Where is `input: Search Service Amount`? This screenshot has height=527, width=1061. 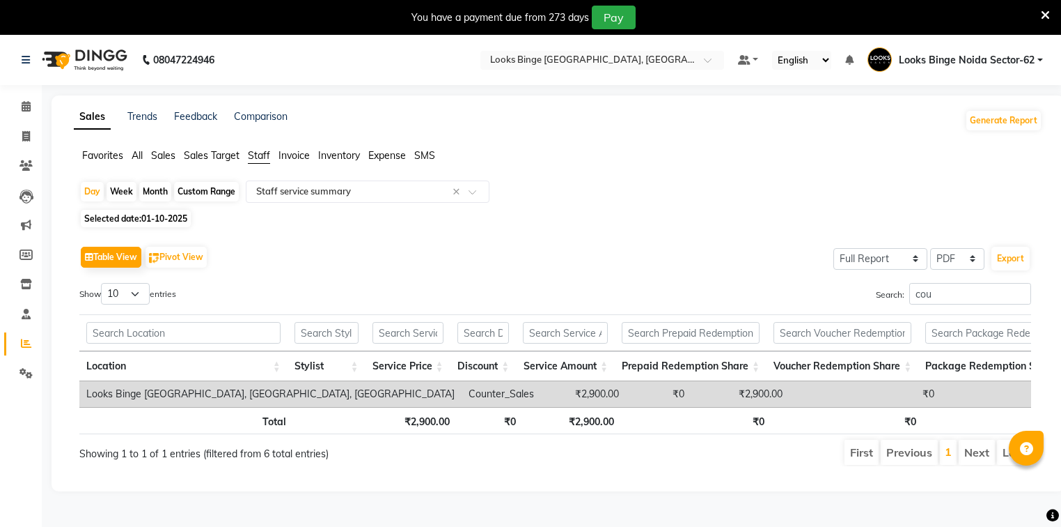 input: Search Service Amount is located at coordinates (566, 332).